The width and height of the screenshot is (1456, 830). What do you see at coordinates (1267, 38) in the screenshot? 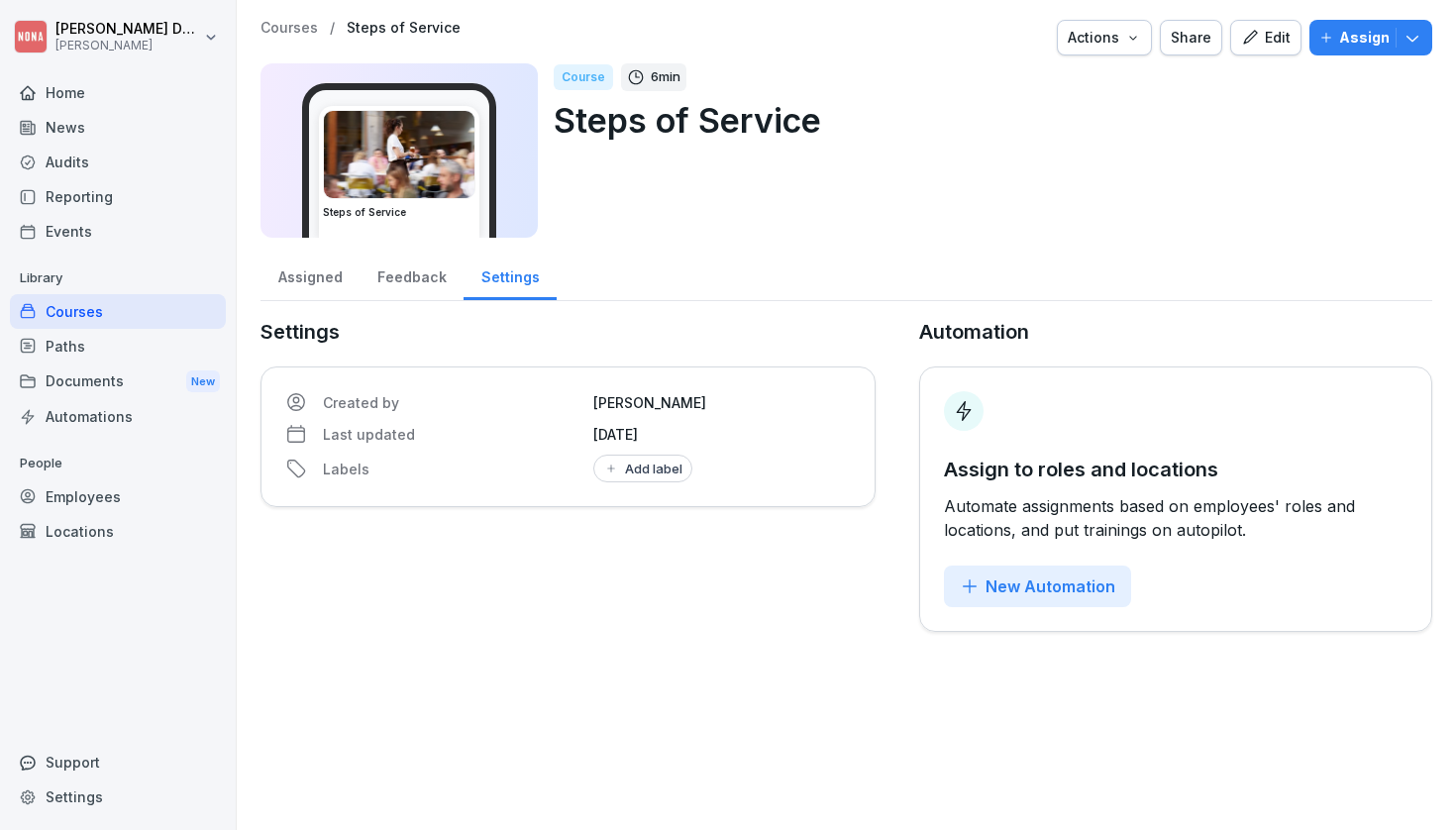
I see `button: Edit` at bounding box center [1267, 38].